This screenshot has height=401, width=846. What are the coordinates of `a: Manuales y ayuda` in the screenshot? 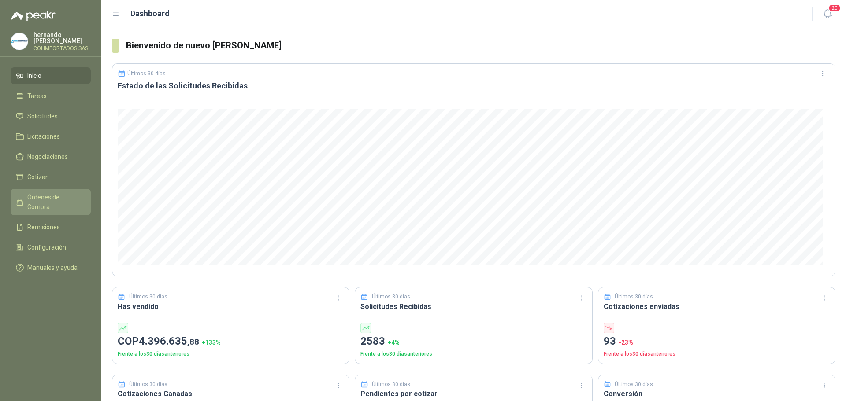 It's located at (51, 268).